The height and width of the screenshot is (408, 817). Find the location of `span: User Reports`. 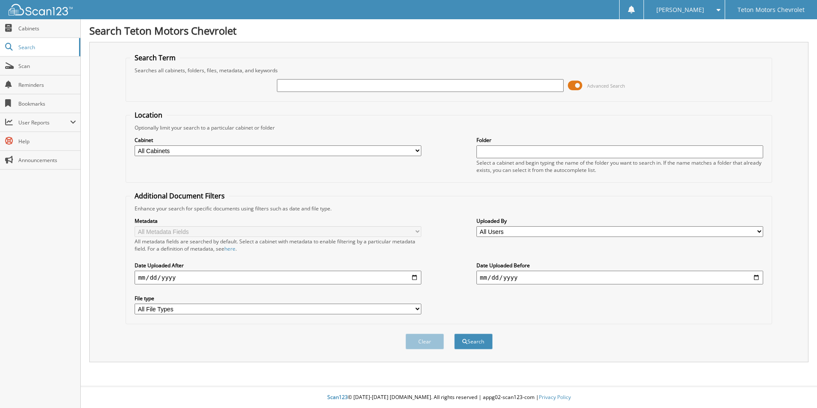

span: User Reports is located at coordinates (44, 122).